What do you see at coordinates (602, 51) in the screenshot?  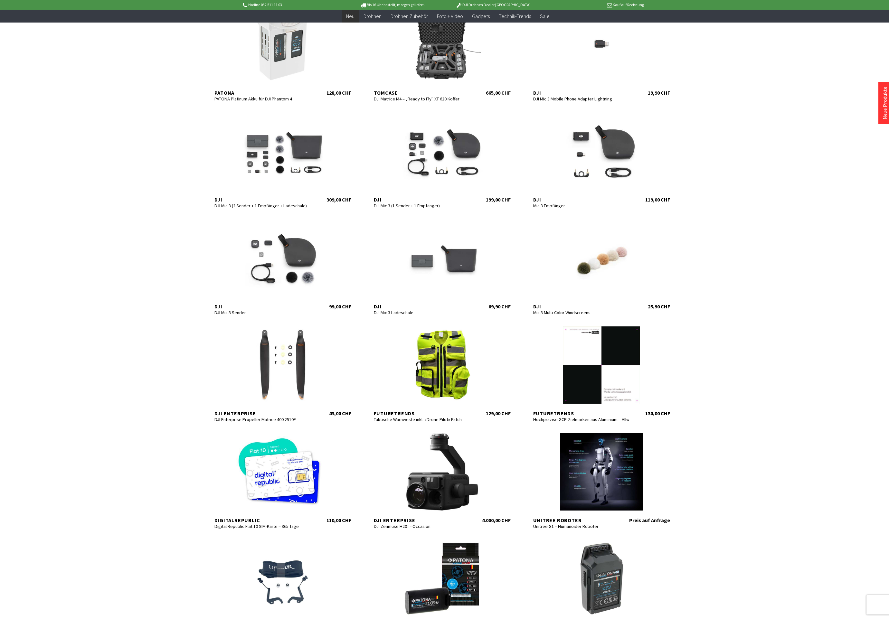 I see `a: DJI DJI Mic 3 Mobile Phone Adapter Lightning 19,90 CHF` at bounding box center [602, 51].